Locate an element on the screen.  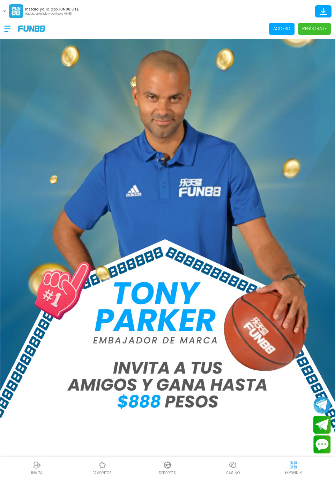
p: Acceso is located at coordinates (282, 29).